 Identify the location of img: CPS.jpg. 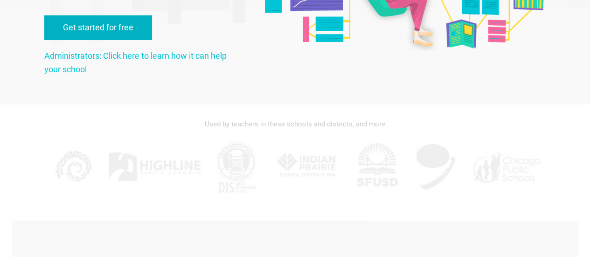
(506, 167).